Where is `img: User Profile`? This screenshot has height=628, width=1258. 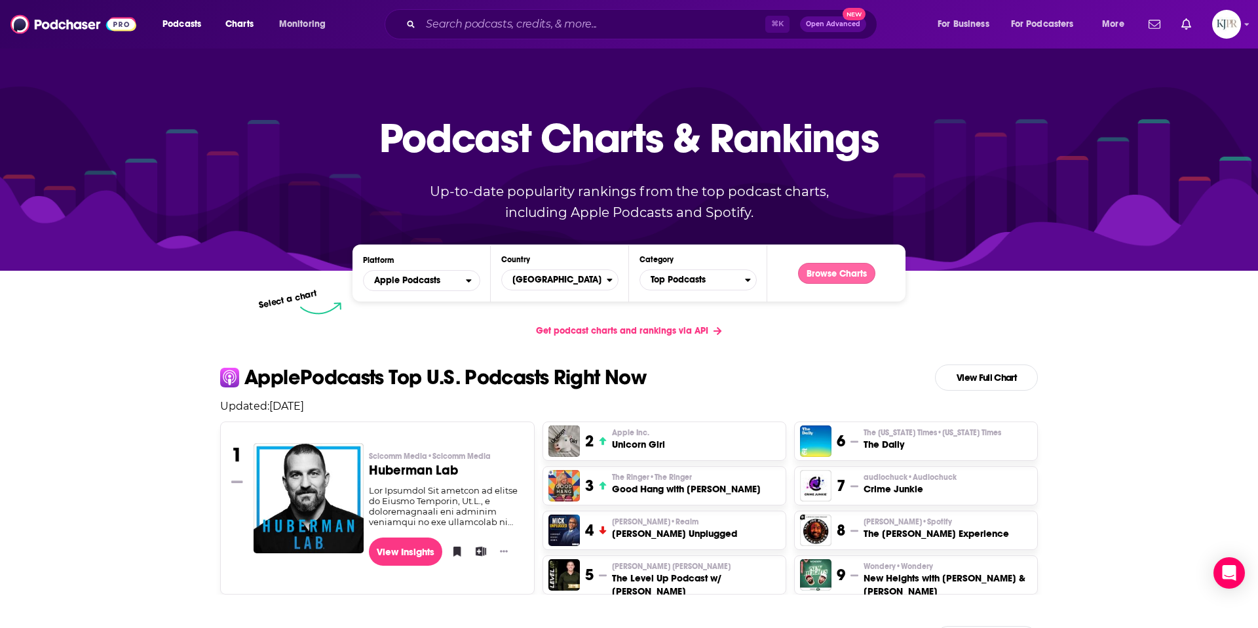
img: User Profile is located at coordinates (1226, 24).